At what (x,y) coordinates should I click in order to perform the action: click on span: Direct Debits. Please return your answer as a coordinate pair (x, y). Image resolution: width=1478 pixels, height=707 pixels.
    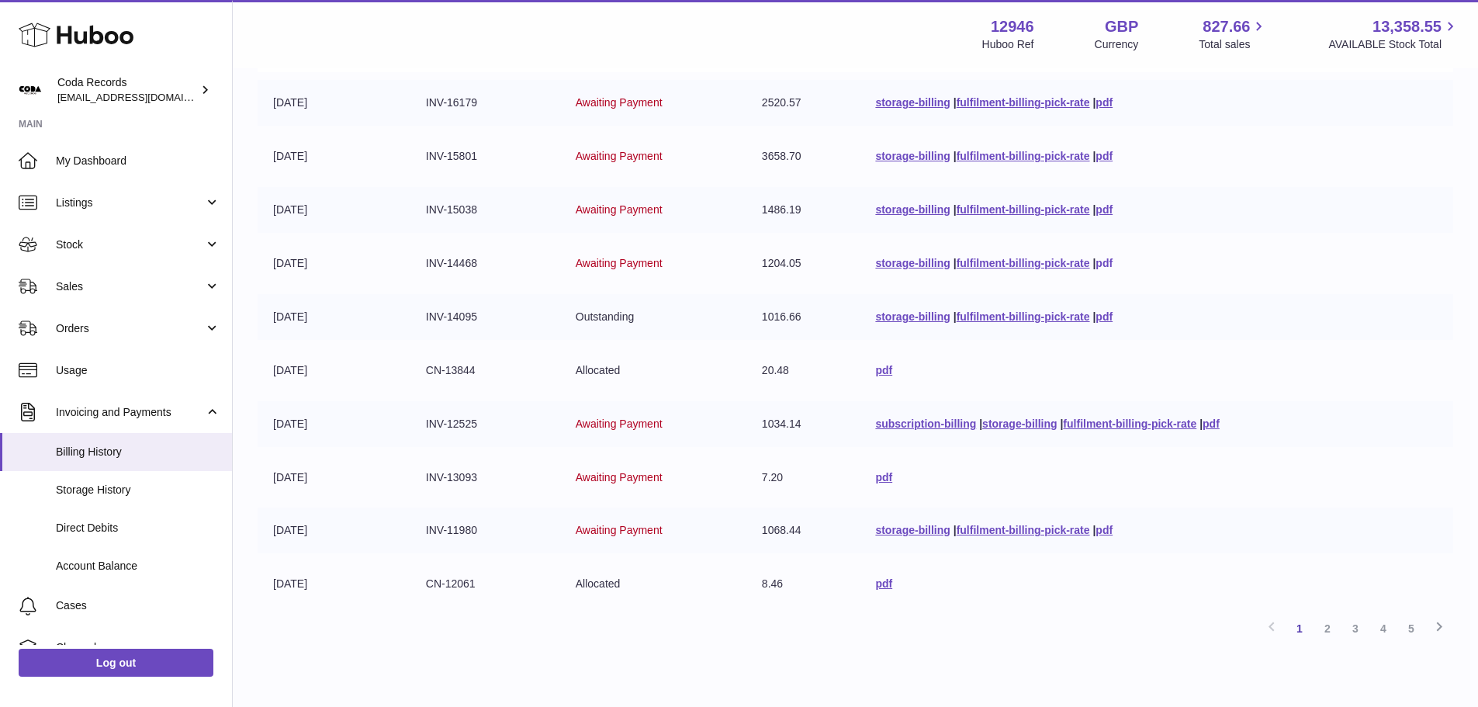
    Looking at the image, I should click on (138, 527).